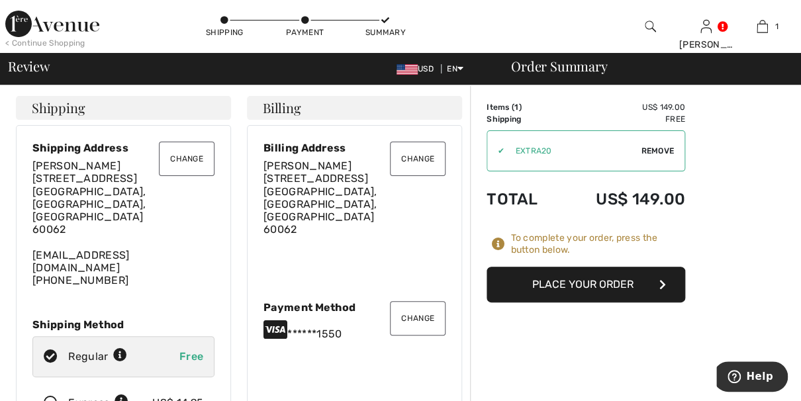 This screenshot has height=401, width=801. I want to click on button: Place Your Order, so click(586, 285).